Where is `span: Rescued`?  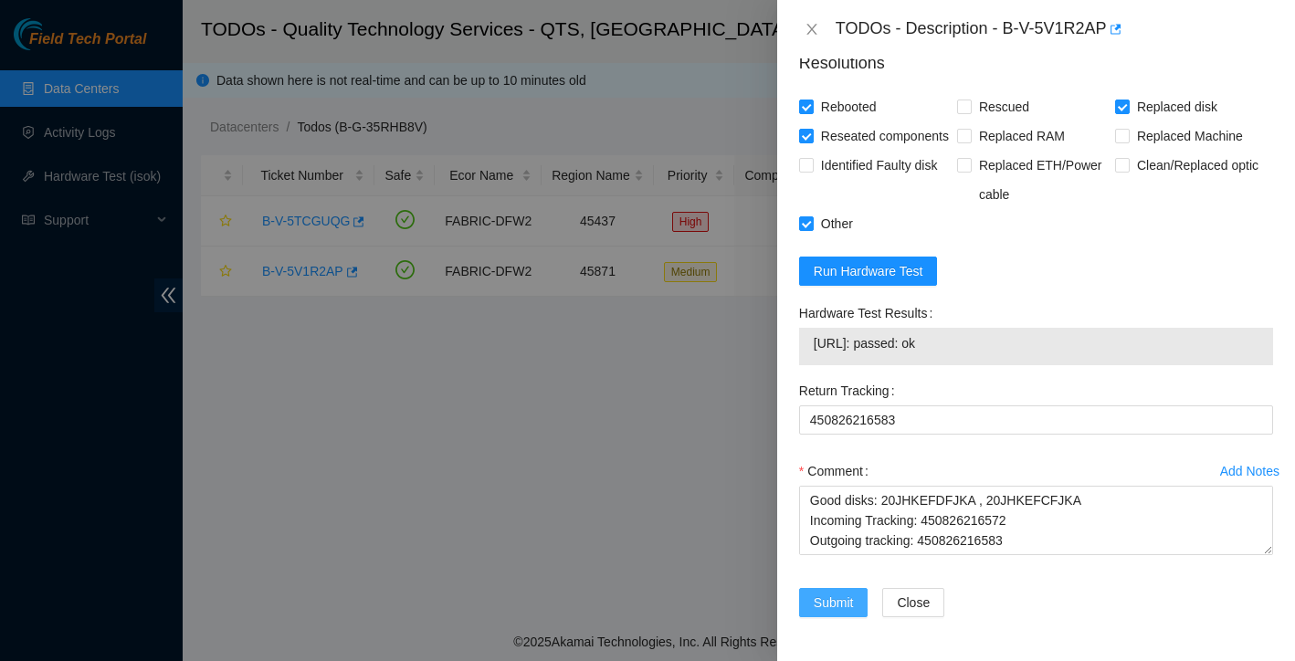 span: Rescued is located at coordinates (1003, 107).